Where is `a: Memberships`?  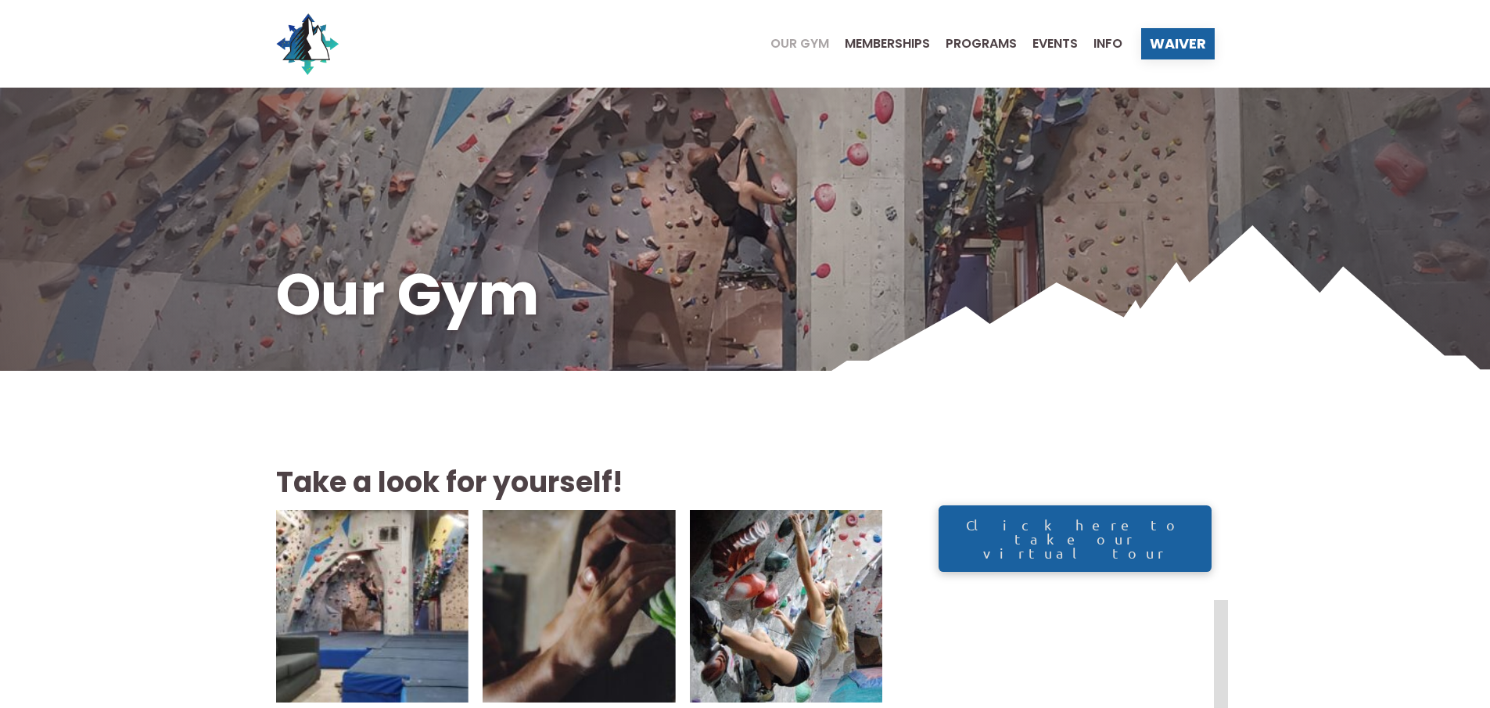
a: Memberships is located at coordinates (879, 44).